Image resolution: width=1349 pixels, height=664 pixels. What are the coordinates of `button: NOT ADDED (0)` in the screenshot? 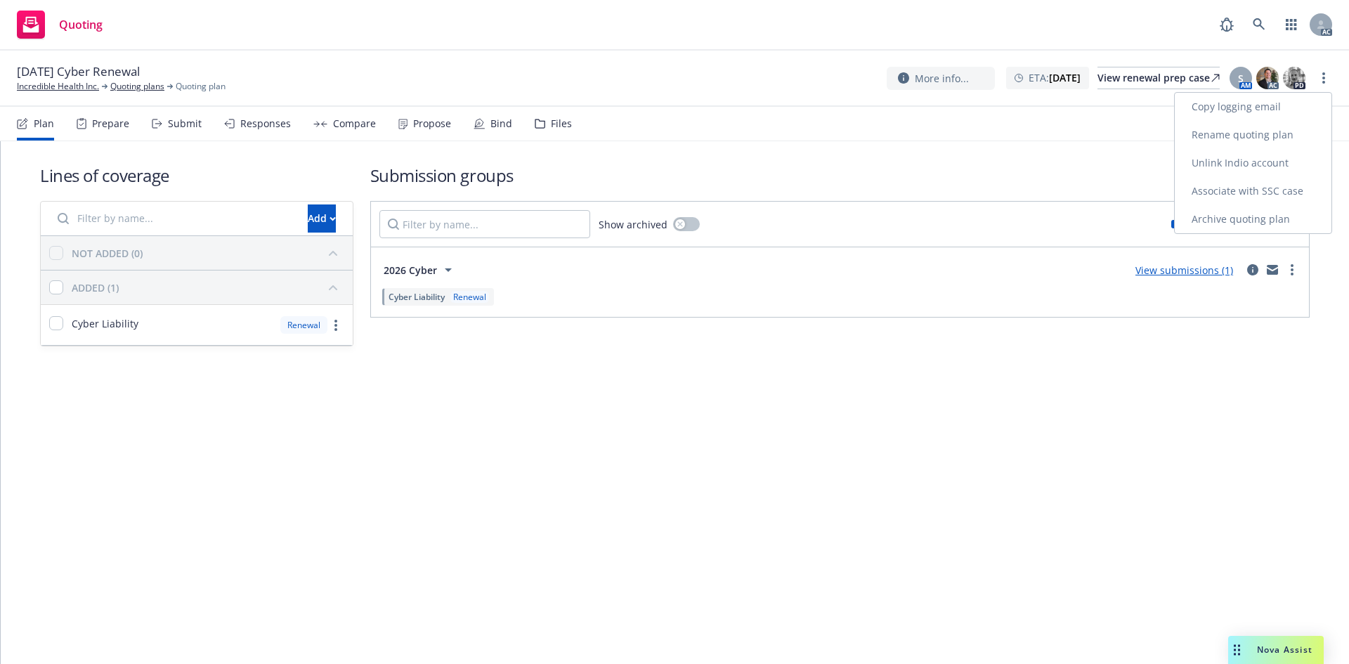 It's located at (208, 253).